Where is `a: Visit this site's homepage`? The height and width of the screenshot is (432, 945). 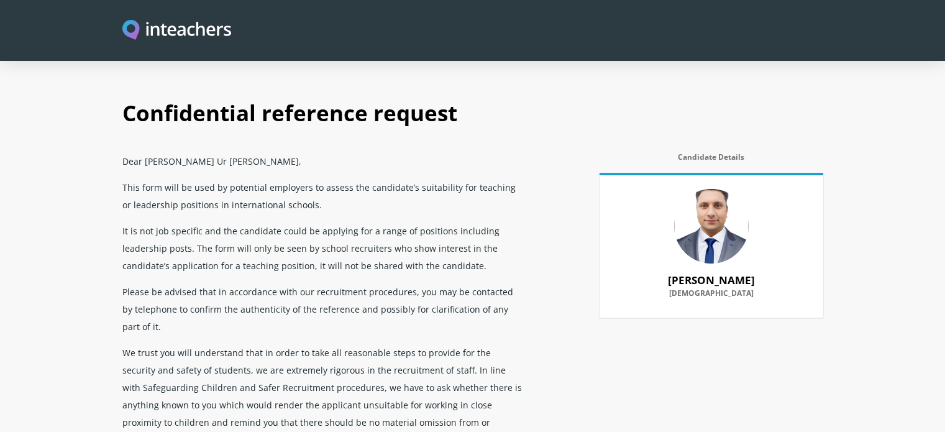 a: Visit this site's homepage is located at coordinates (177, 30).